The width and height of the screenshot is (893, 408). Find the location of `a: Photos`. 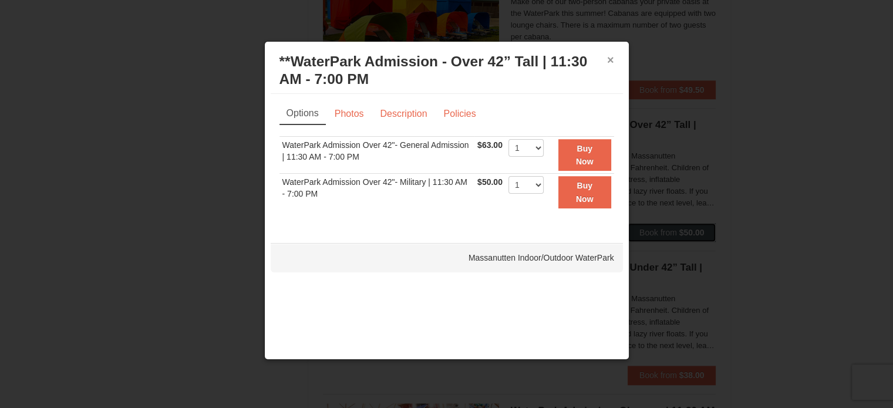

a: Photos is located at coordinates (349, 114).